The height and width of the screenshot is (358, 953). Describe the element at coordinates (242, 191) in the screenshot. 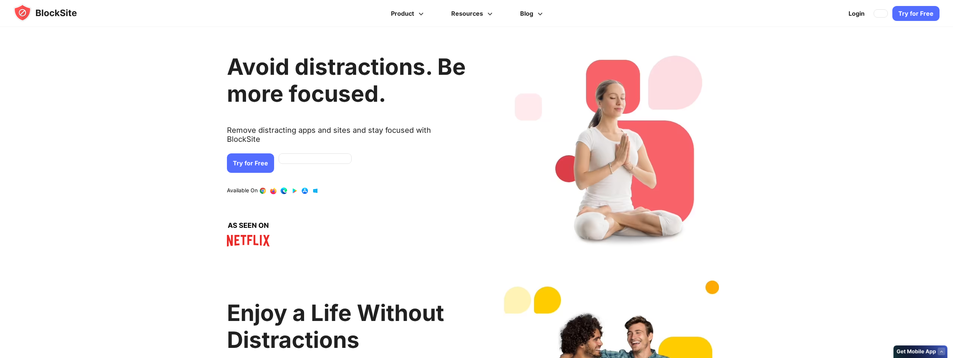

I see `text: Available On` at that location.